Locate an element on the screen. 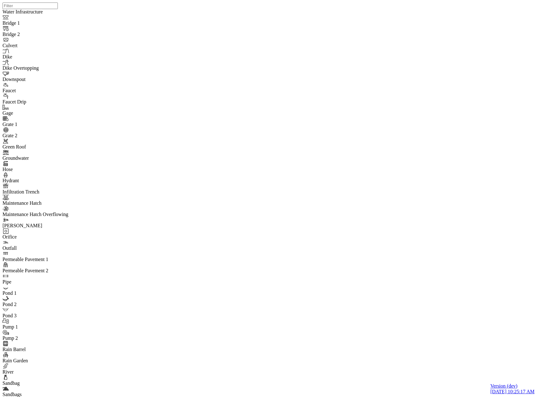 The height and width of the screenshot is (397, 537). input: Filter is located at coordinates (30, 6).